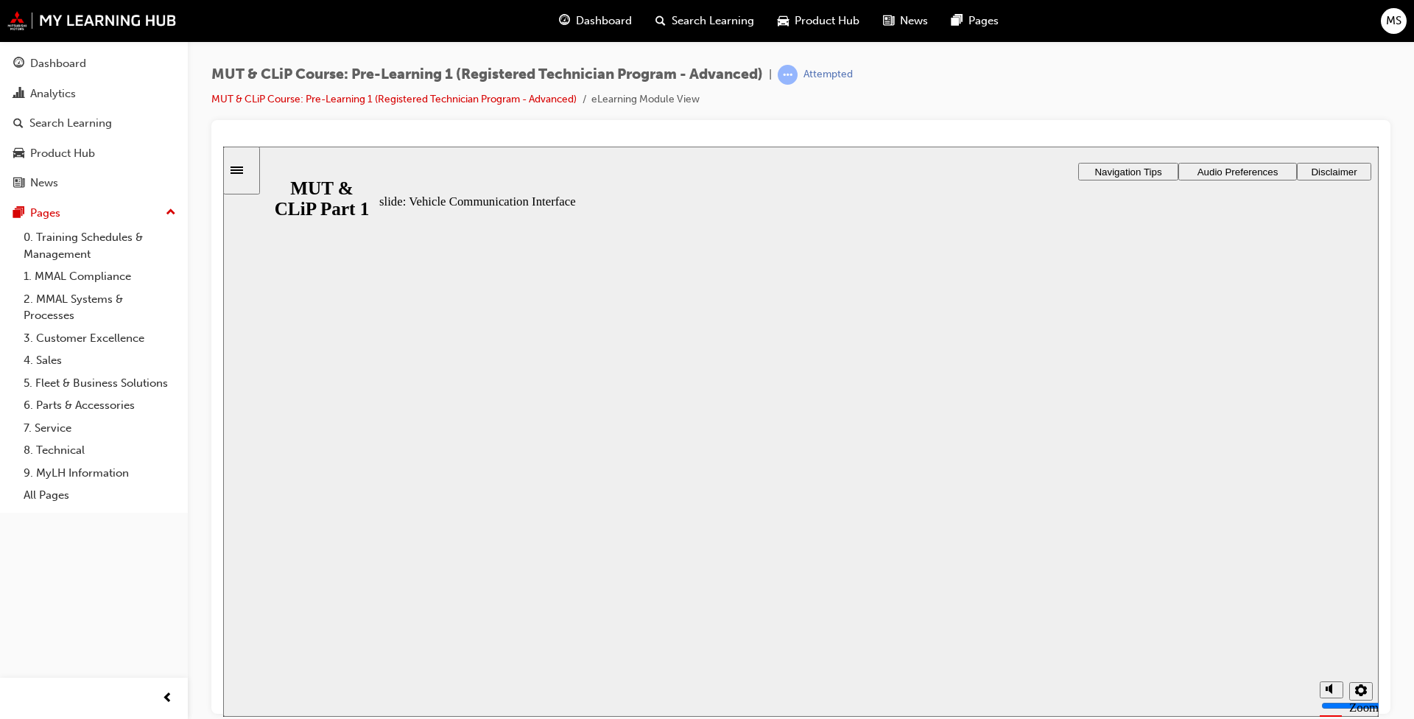 The width and height of the screenshot is (1414, 719). Describe the element at coordinates (99, 428) in the screenshot. I see `a: 7. Service` at that location.